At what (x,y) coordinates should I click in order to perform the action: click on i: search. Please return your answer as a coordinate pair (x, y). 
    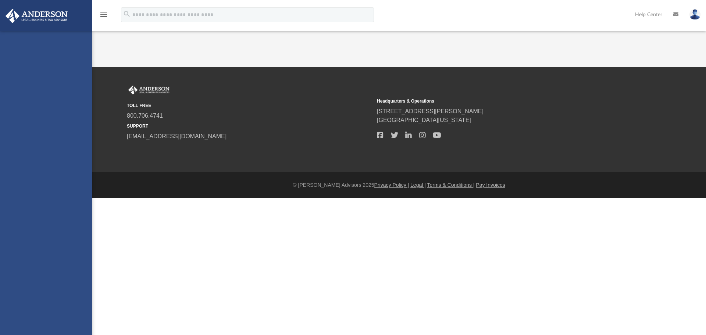
    Looking at the image, I should click on (127, 14).